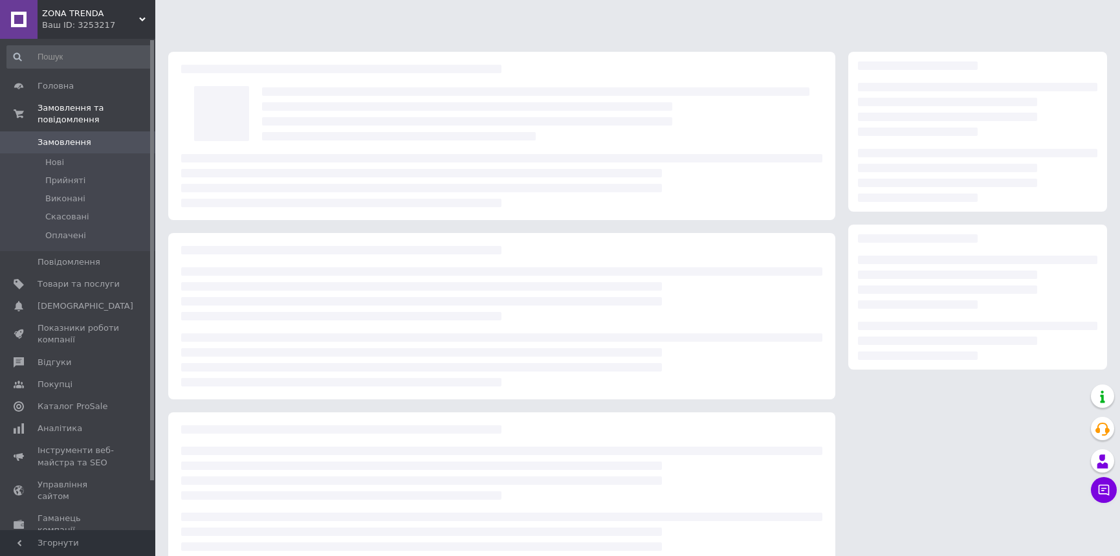 The width and height of the screenshot is (1120, 556). Describe the element at coordinates (79, 57) in the screenshot. I see `input: Пошук` at that location.